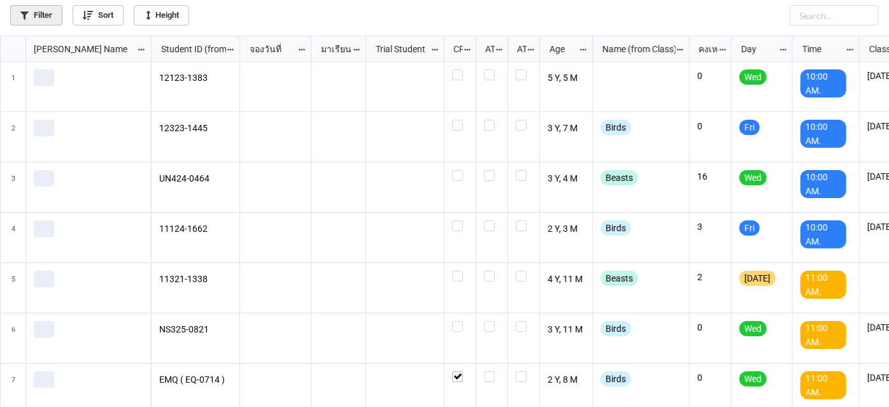  Describe the element at coordinates (195, 129) in the screenshot. I see `p: 12323-1445` at that location.